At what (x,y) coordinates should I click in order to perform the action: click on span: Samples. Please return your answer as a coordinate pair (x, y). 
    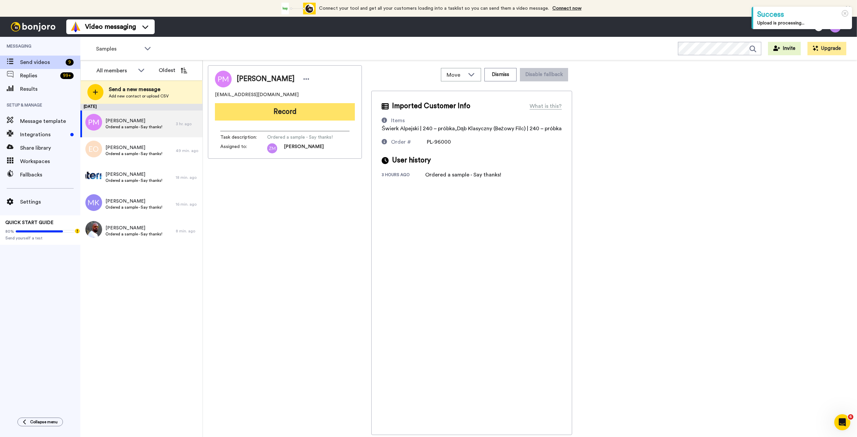
    Looking at the image, I should click on (119, 49).